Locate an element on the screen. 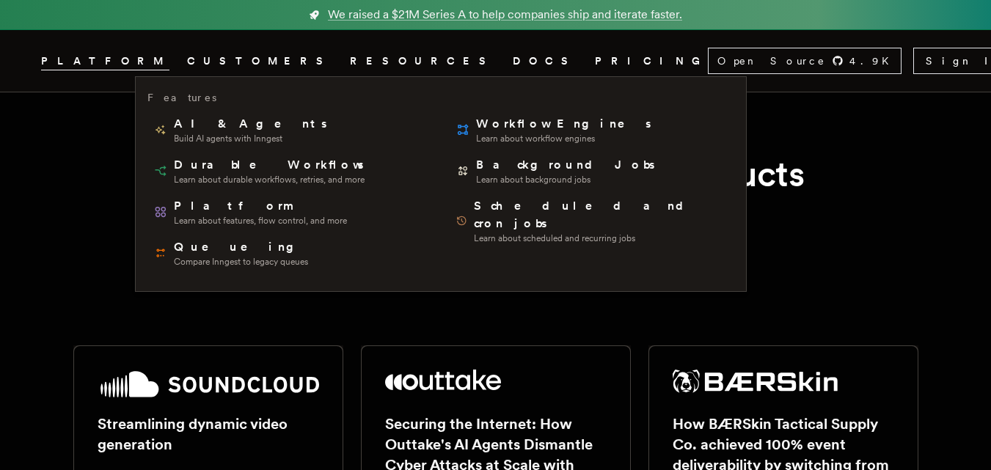 This screenshot has height=470, width=991. span: PLATFORM is located at coordinates (105, 61).